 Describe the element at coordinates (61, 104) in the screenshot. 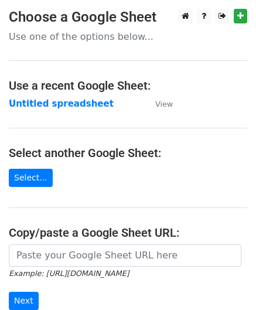

I see `strong: Untitled spreadsheet` at that location.